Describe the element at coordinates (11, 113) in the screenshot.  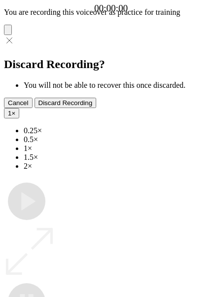
I see `button: 1×` at that location.